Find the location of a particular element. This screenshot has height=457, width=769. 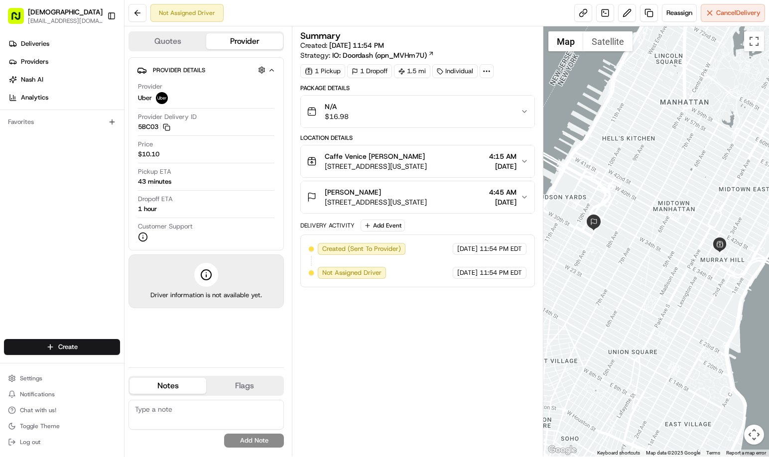

button: 5BC03 is located at coordinates (154, 127).